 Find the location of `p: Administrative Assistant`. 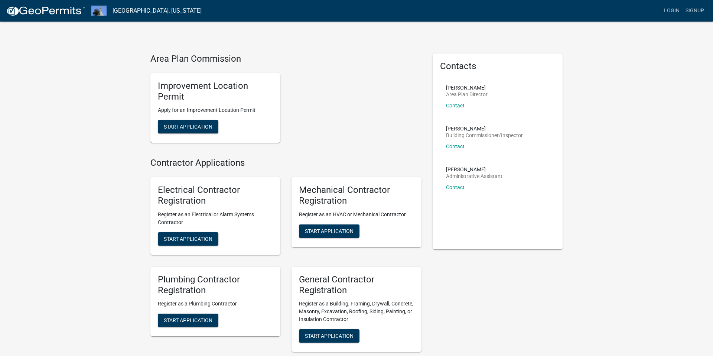

p: Administrative Assistant is located at coordinates (474, 176).